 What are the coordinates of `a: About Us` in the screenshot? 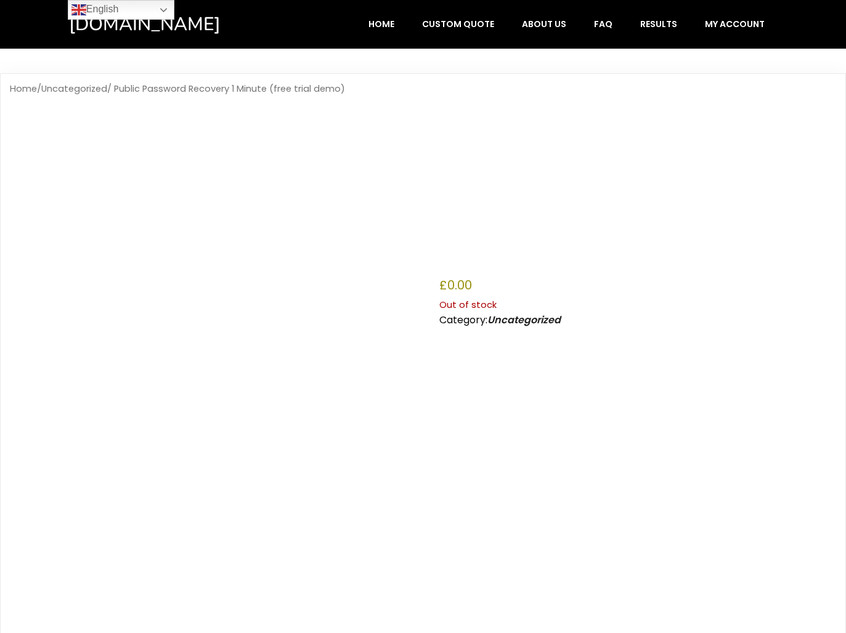 It's located at (544, 24).